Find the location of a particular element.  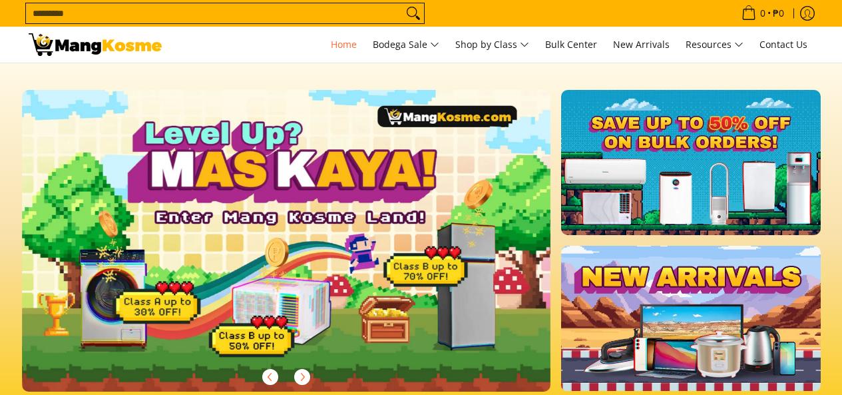

a: Shop by Class is located at coordinates (492, 45).